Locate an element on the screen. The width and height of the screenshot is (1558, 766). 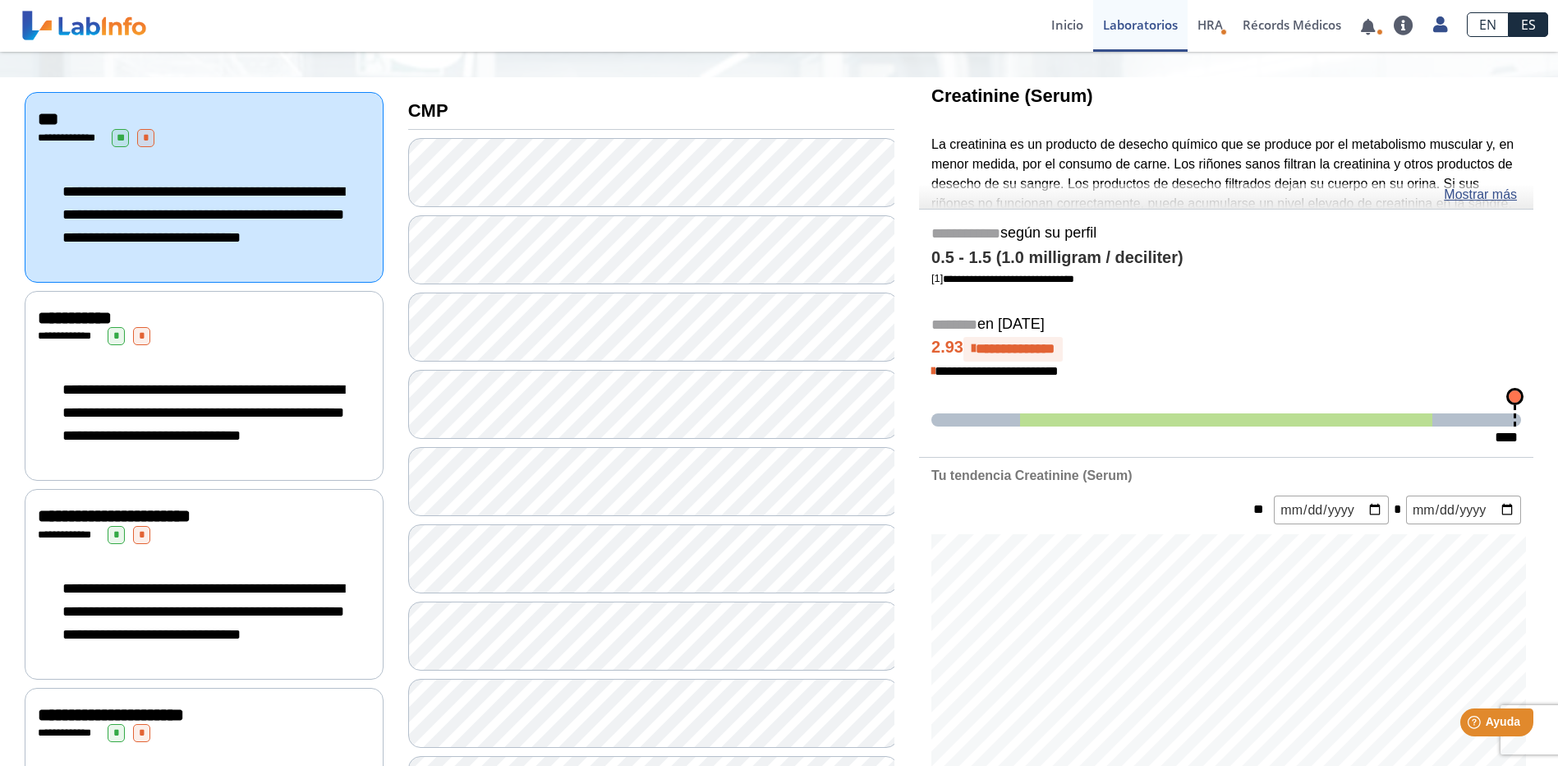
a: Mostrar más is located at coordinates (1480, 195).